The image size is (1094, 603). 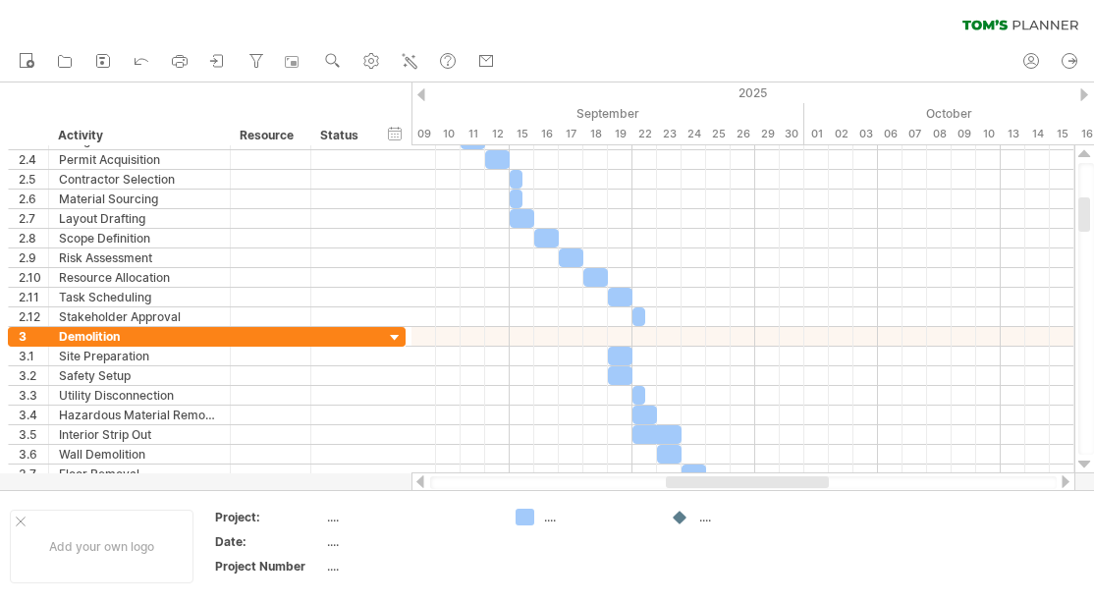 What do you see at coordinates (1062, 134) in the screenshot?
I see `div: Wednesday, 15 October 2025` at bounding box center [1062, 134].